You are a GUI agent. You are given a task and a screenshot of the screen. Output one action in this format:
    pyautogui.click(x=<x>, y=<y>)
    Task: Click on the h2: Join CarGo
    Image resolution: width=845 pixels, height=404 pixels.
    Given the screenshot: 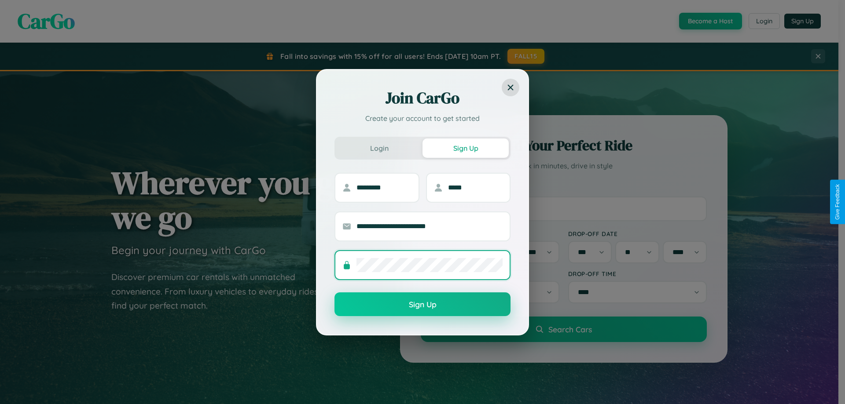 What is the action you would take?
    pyautogui.click(x=422, y=98)
    